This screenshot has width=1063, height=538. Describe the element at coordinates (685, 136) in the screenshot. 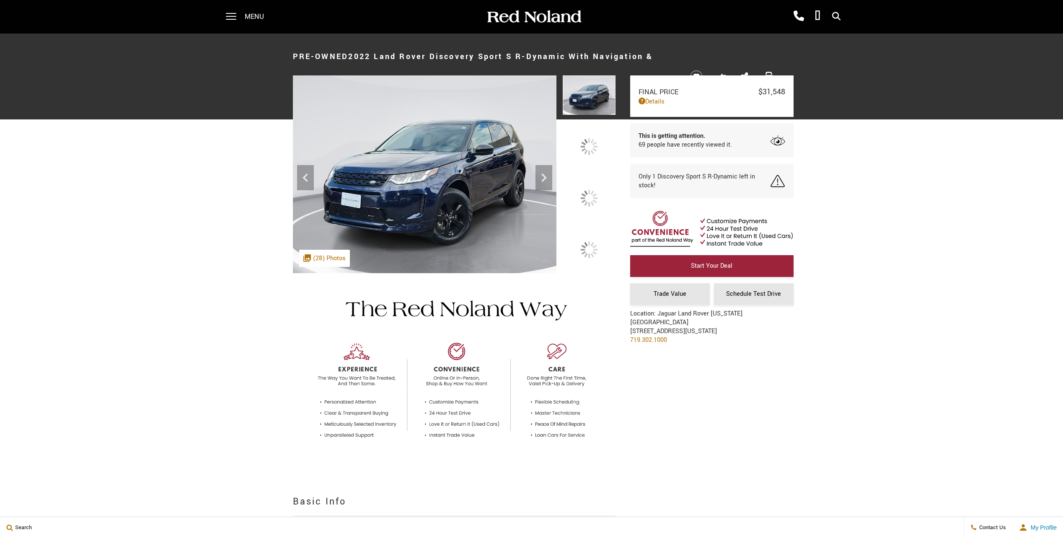

I see `span: This is getting attention.` at that location.